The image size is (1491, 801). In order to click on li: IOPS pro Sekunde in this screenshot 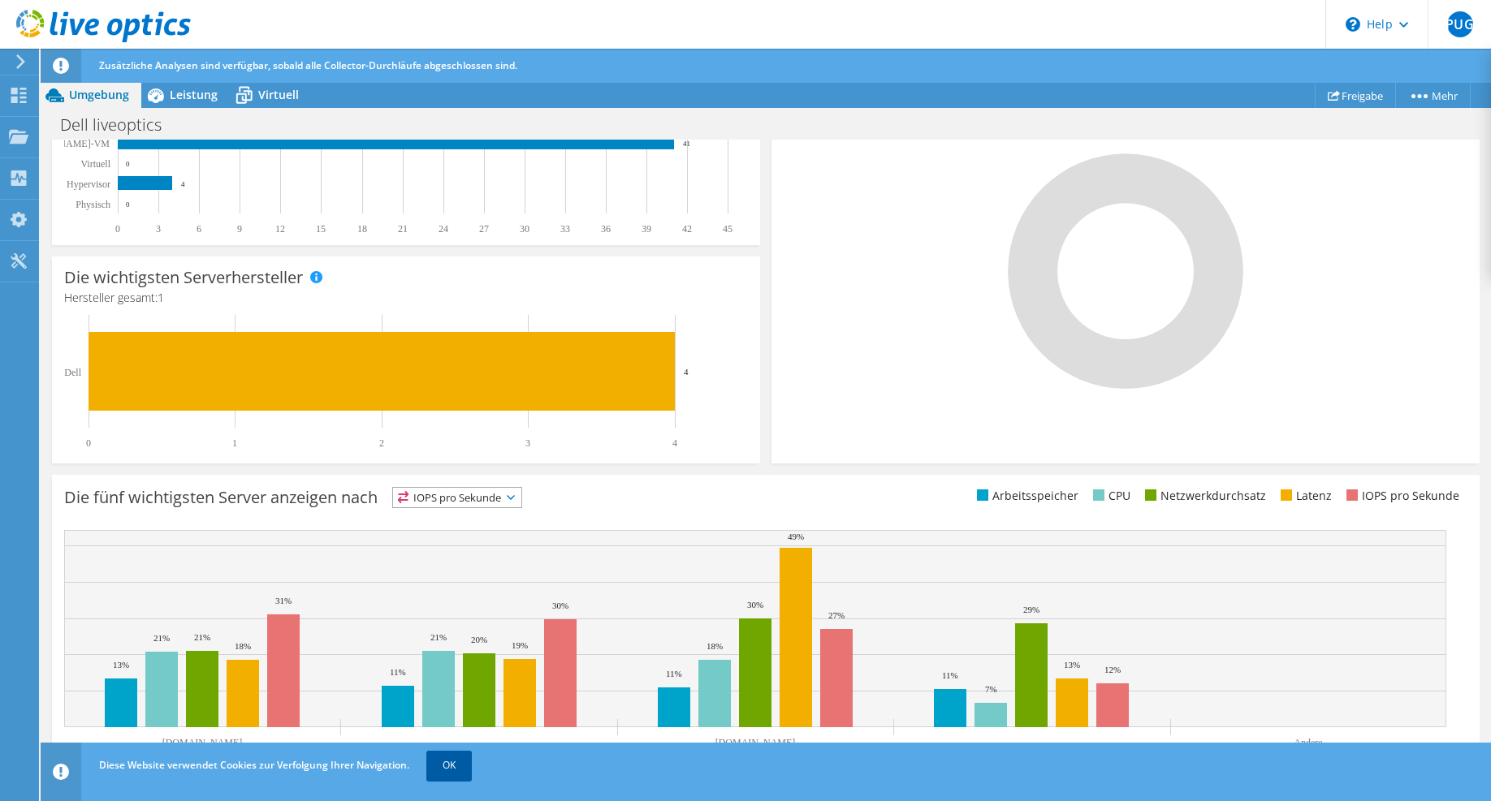, I will do `click(1401, 496)`.